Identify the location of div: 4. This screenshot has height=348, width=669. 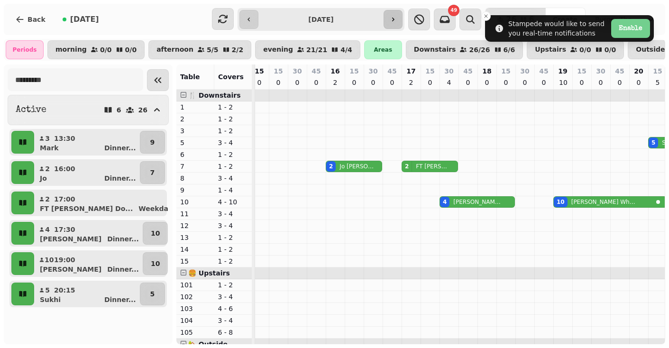
(445, 202).